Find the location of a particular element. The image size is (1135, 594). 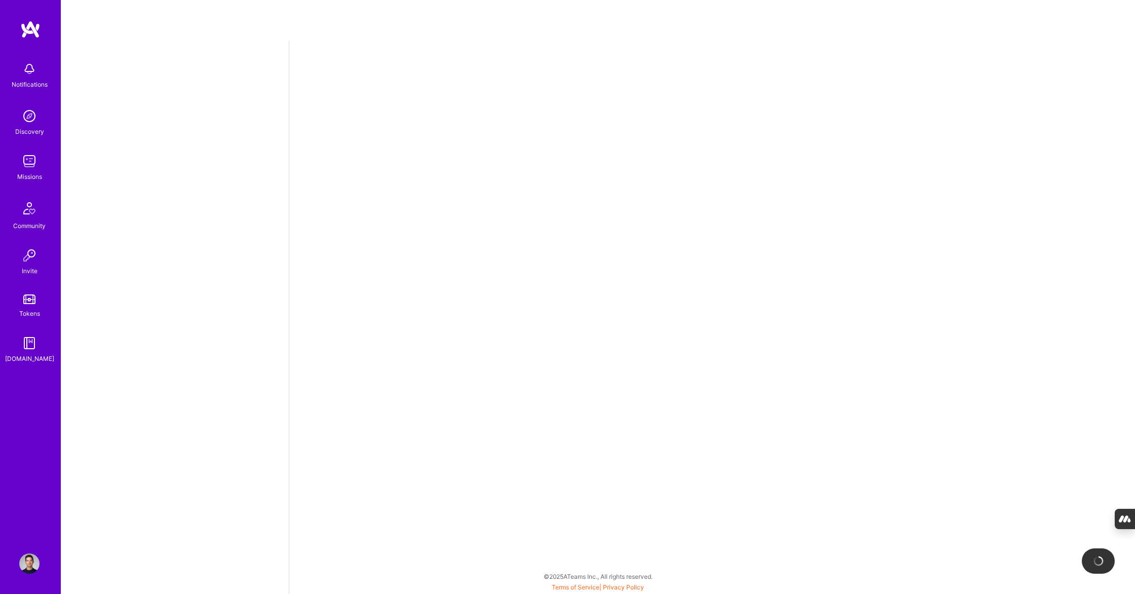

img: loading is located at coordinates (1098, 561).